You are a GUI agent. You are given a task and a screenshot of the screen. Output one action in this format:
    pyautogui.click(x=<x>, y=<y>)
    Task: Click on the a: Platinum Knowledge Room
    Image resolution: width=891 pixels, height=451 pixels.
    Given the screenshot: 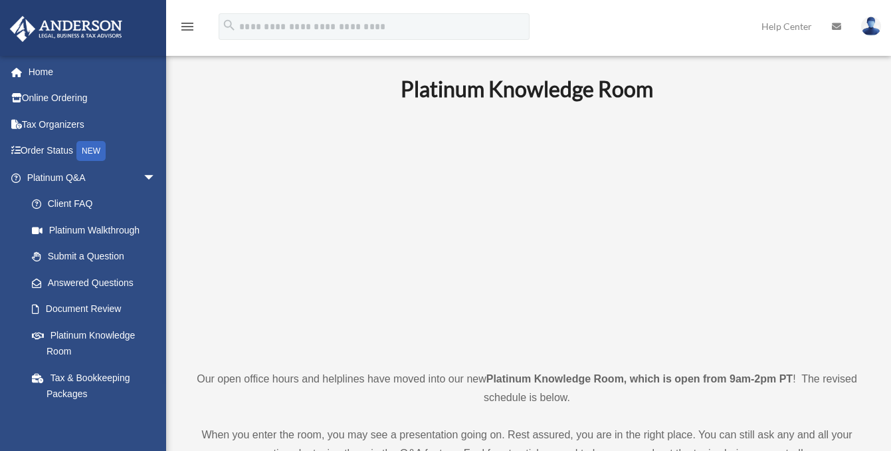 What is the action you would take?
    pyautogui.click(x=94, y=343)
    